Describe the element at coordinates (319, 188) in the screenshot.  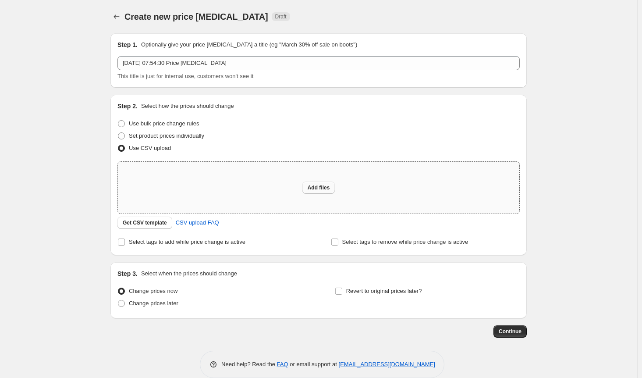
I see `button: Add files` at that location.